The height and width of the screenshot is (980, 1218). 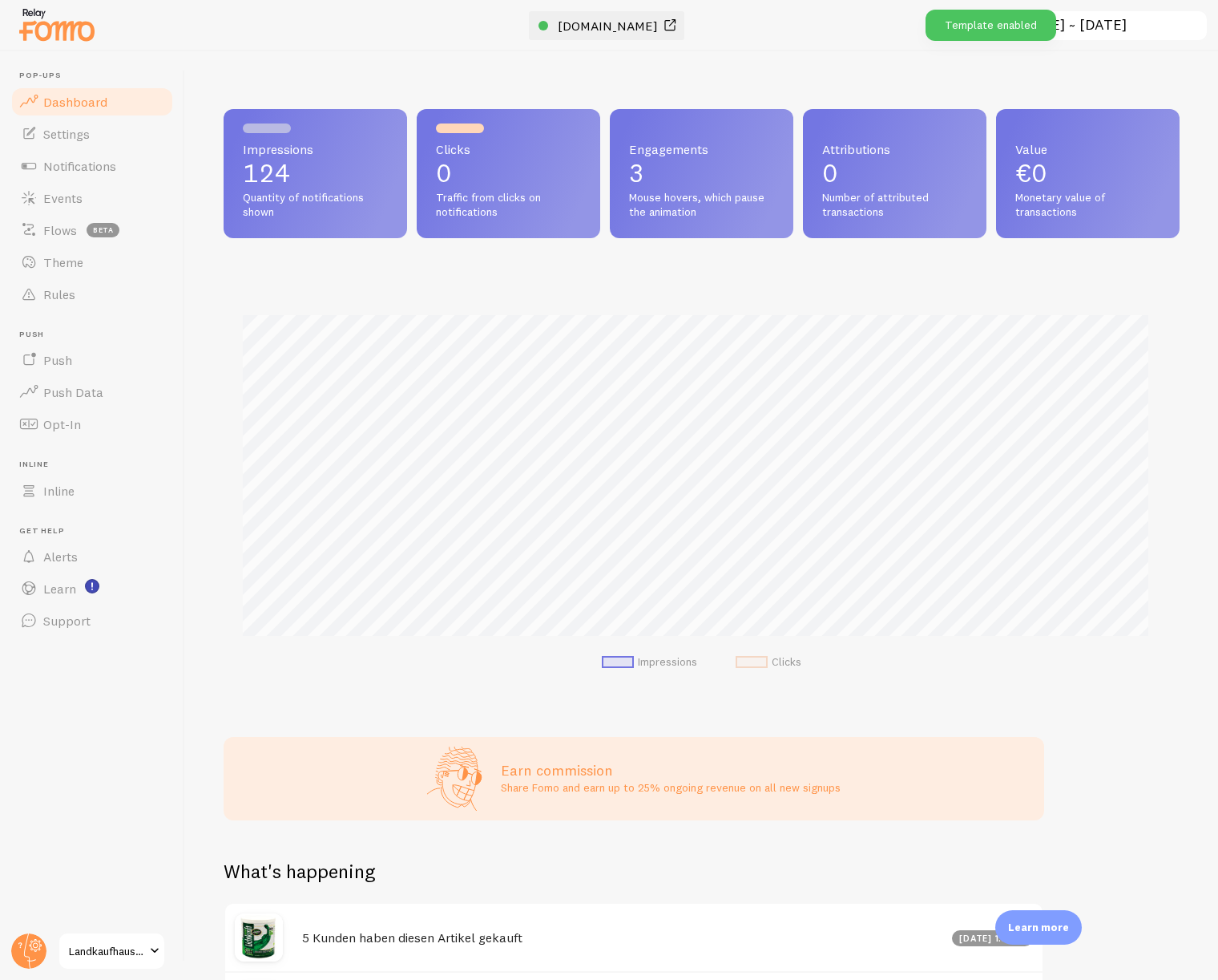 What do you see at coordinates (299, 870) in the screenshot?
I see `h2: What's happening` at bounding box center [299, 870].